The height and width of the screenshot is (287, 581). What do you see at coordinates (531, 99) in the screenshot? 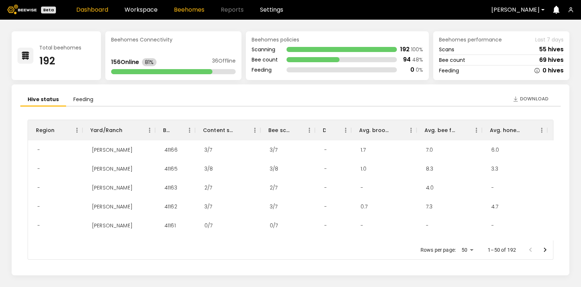
I see `button: Download` at bounding box center [531, 99].